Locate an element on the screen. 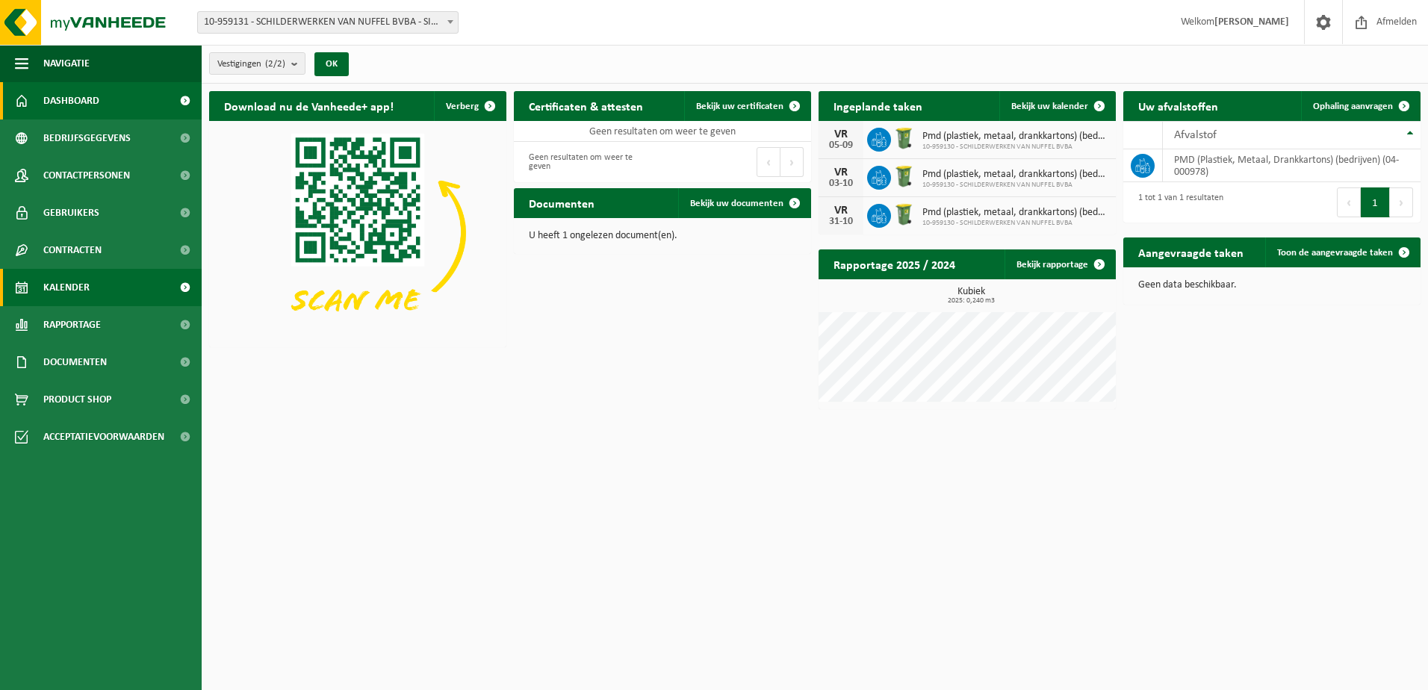 This screenshot has width=1428, height=690. span: Toon de aangevraagde taken is located at coordinates (1335, 253).